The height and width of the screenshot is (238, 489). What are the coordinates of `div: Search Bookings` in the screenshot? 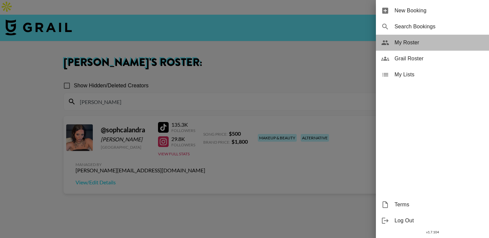 It's located at (433, 27).